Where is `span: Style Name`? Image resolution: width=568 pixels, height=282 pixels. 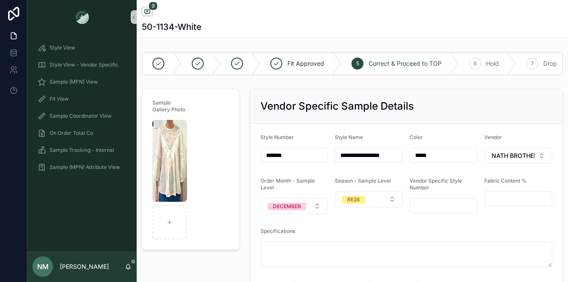
span: Style Name is located at coordinates (349, 137).